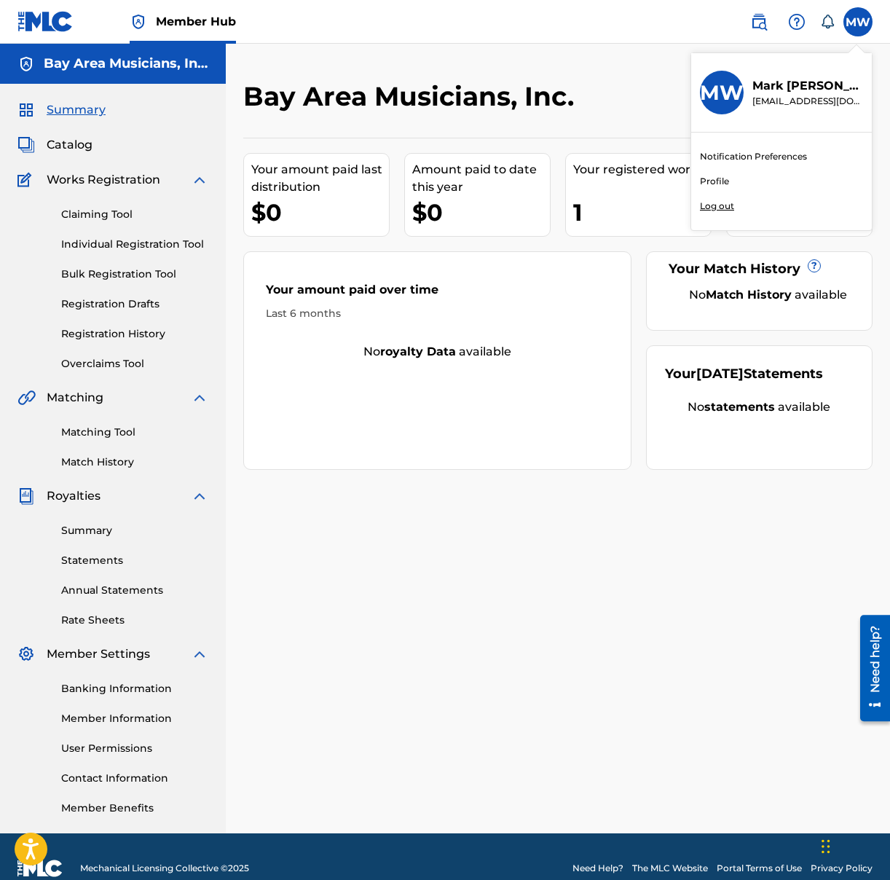 This screenshot has height=880, width=890. What do you see at coordinates (25, 50) in the screenshot?
I see `div: Need help?` at bounding box center [25, 50].